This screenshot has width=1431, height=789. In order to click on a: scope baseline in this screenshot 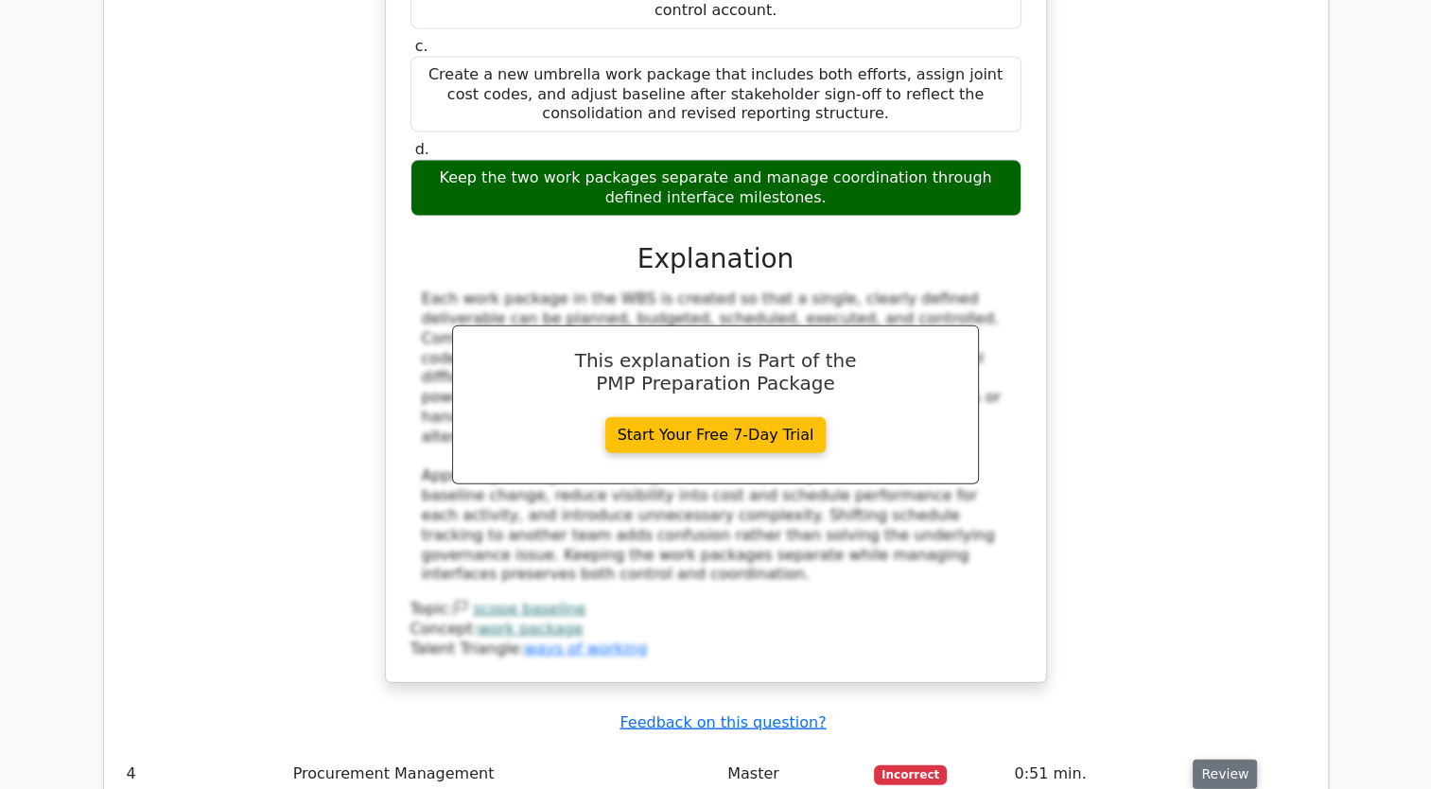, I will do `click(529, 608)`.